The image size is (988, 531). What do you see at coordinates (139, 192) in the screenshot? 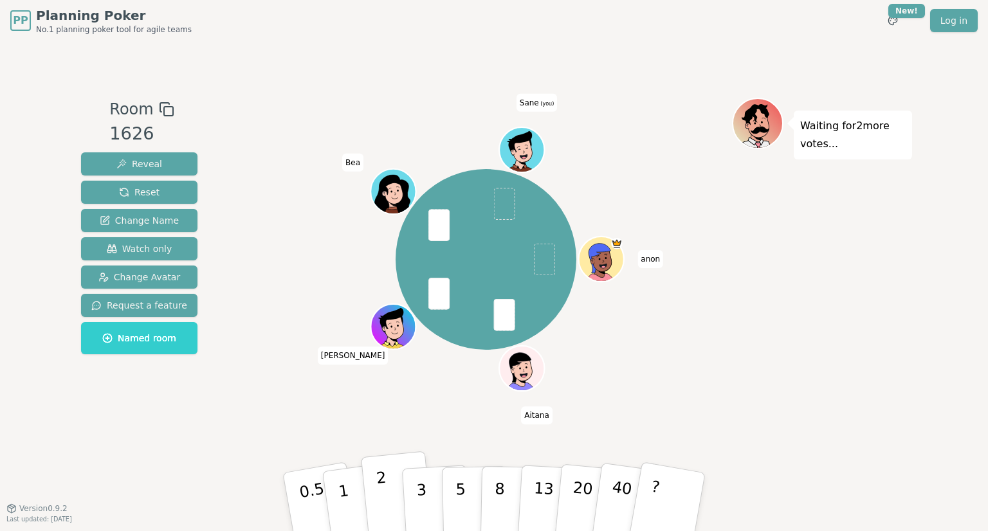
I see `button: Reset` at bounding box center [139, 192].